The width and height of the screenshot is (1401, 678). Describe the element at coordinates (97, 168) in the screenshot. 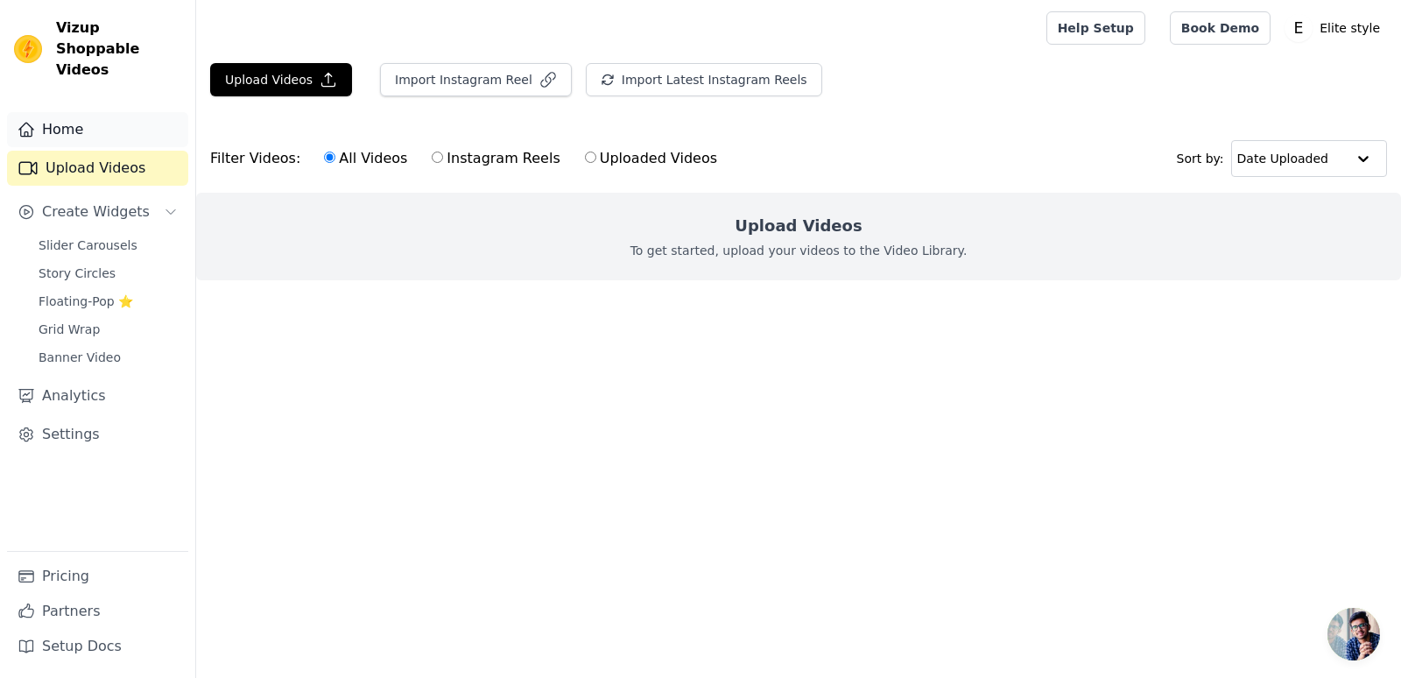

I see `a: Upload Videos` at that location.